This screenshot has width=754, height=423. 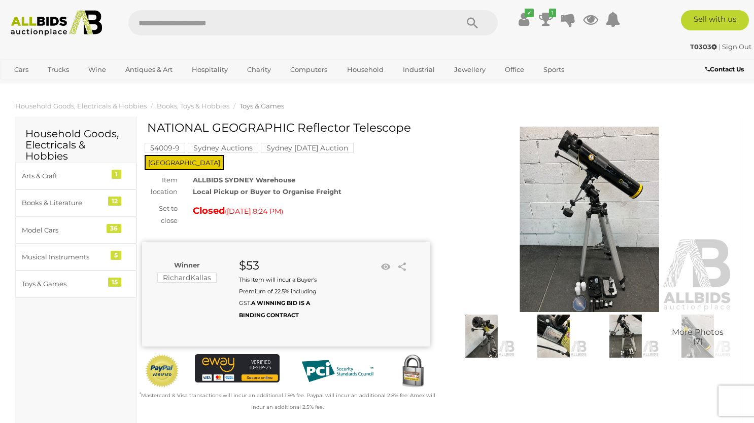 What do you see at coordinates (115, 282) in the screenshot?
I see `div: 15` at bounding box center [115, 282].